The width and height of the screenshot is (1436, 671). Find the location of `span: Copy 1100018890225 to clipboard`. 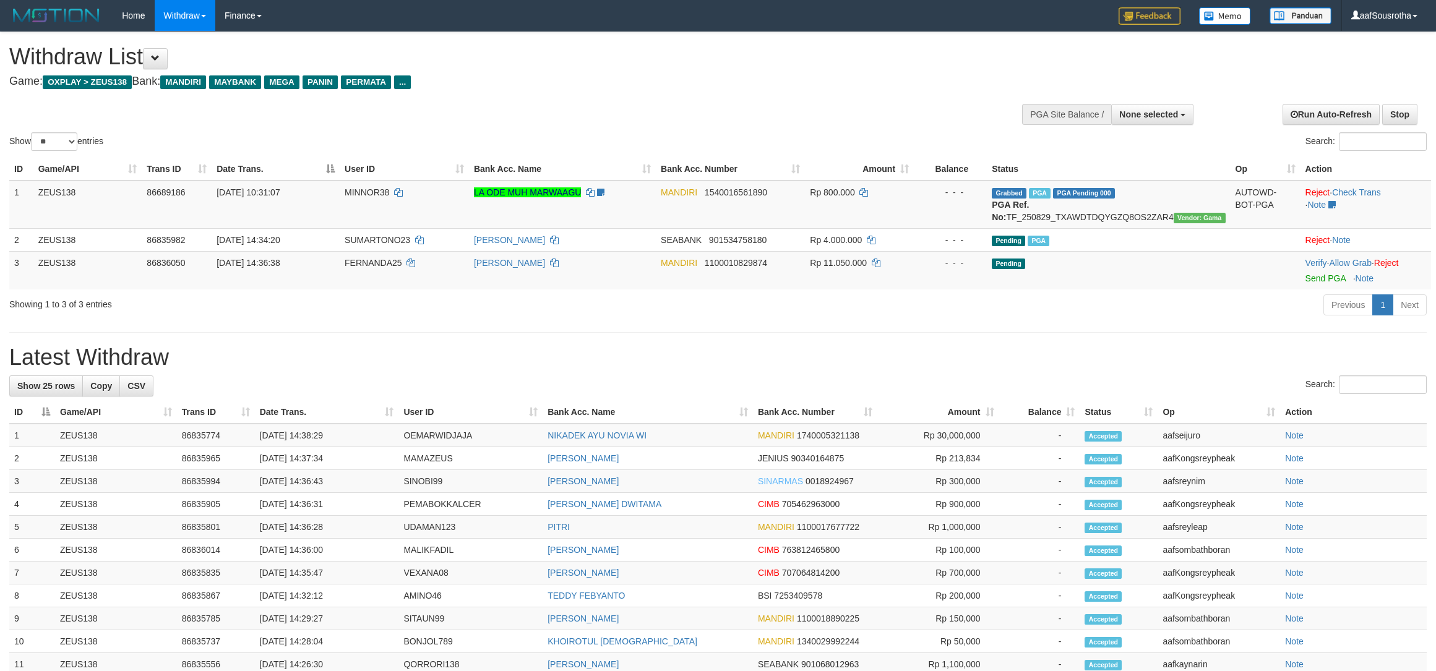

span: Copy 1100018890225 to clipboard is located at coordinates (828, 619).